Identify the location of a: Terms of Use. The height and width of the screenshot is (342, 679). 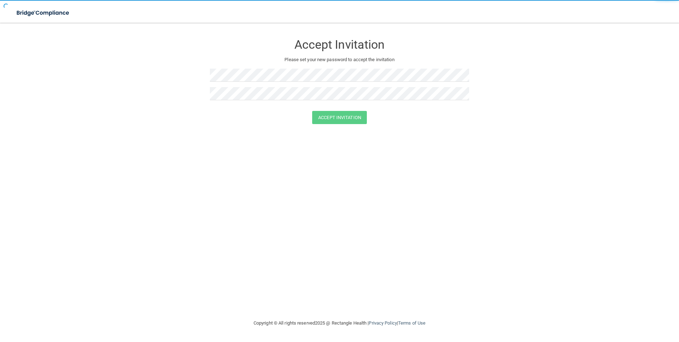
(412, 323).